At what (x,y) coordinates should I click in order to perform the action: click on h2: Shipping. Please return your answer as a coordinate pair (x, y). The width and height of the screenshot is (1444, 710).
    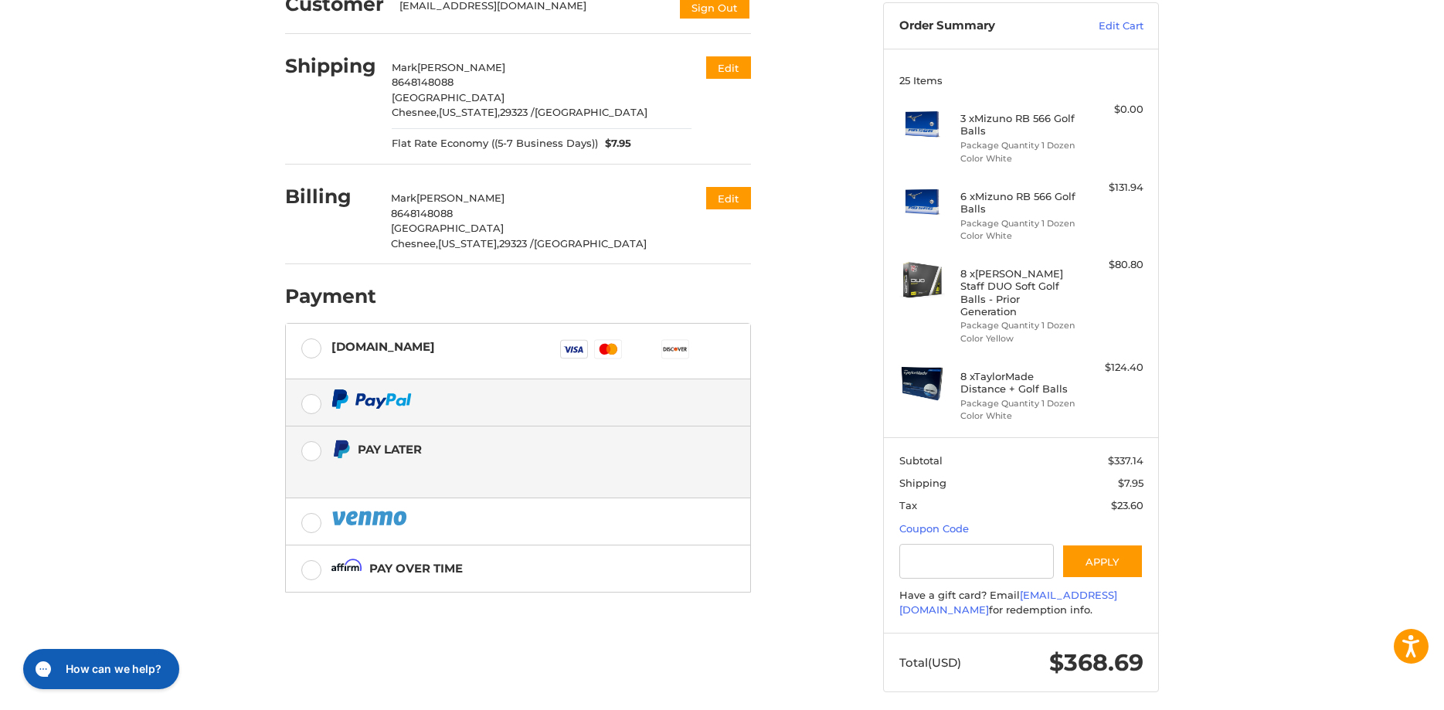
    Looking at the image, I should click on (331, 66).